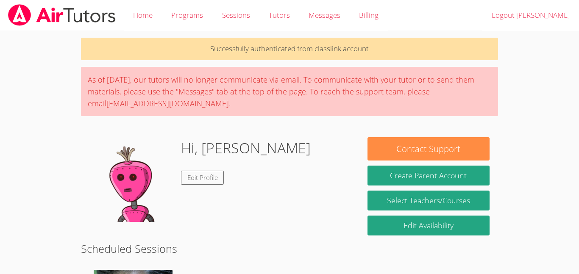 The image size is (579, 274). What do you see at coordinates (62, 15) in the screenshot?
I see `img: airtutors_banner-c4298cdbf04f3fff15de1276eac7730deb9818008684d7c2e4769d2f7ddbe033.png` at bounding box center [62, 15].